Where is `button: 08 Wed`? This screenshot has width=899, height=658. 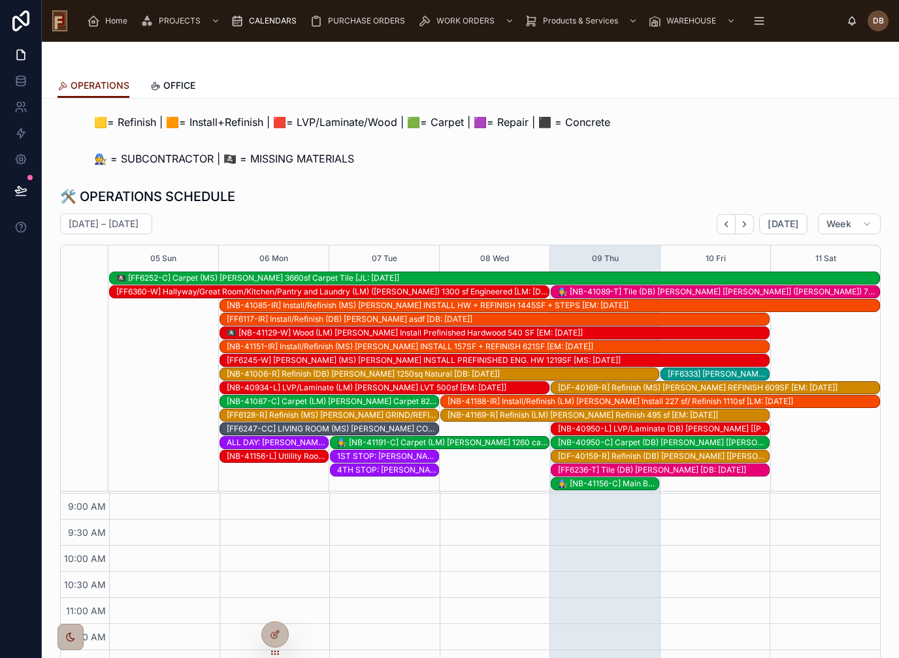
button: 08 Wed is located at coordinates (495, 259).